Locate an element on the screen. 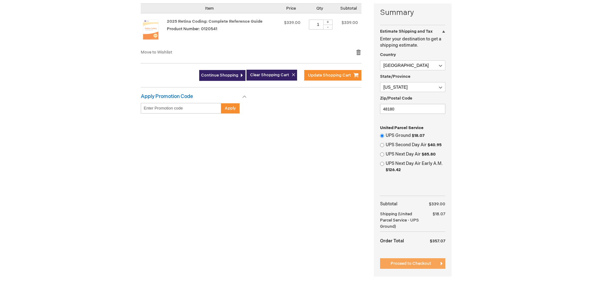 The width and height of the screenshot is (592, 294). span: Qty is located at coordinates (320, 8).